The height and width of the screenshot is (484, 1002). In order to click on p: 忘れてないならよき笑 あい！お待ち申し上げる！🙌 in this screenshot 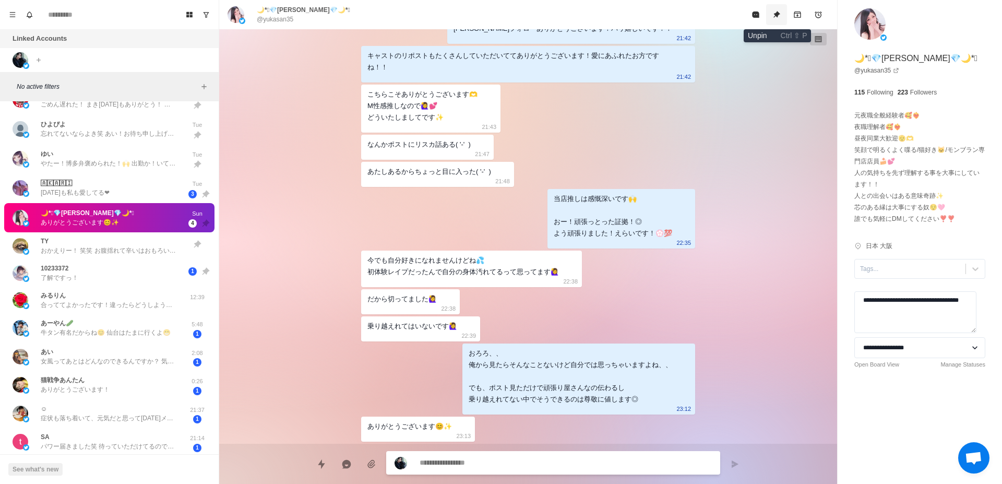, I will do `click(108, 134)`.